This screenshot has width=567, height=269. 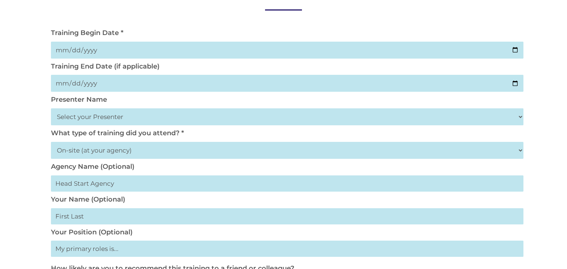 I want to click on label: Agency Name (Optional), so click(x=93, y=167).